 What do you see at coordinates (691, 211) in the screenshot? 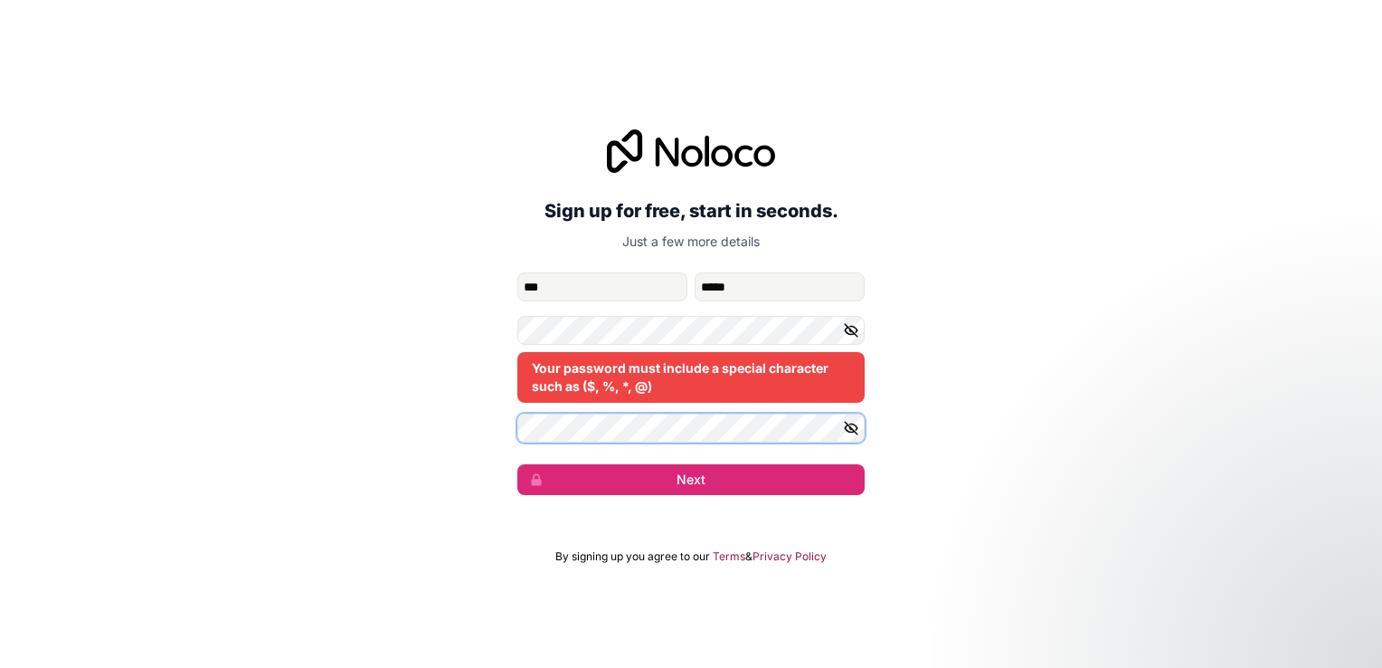
I see `h2: Sign up for free, start in seconds.` at bounding box center [691, 211].